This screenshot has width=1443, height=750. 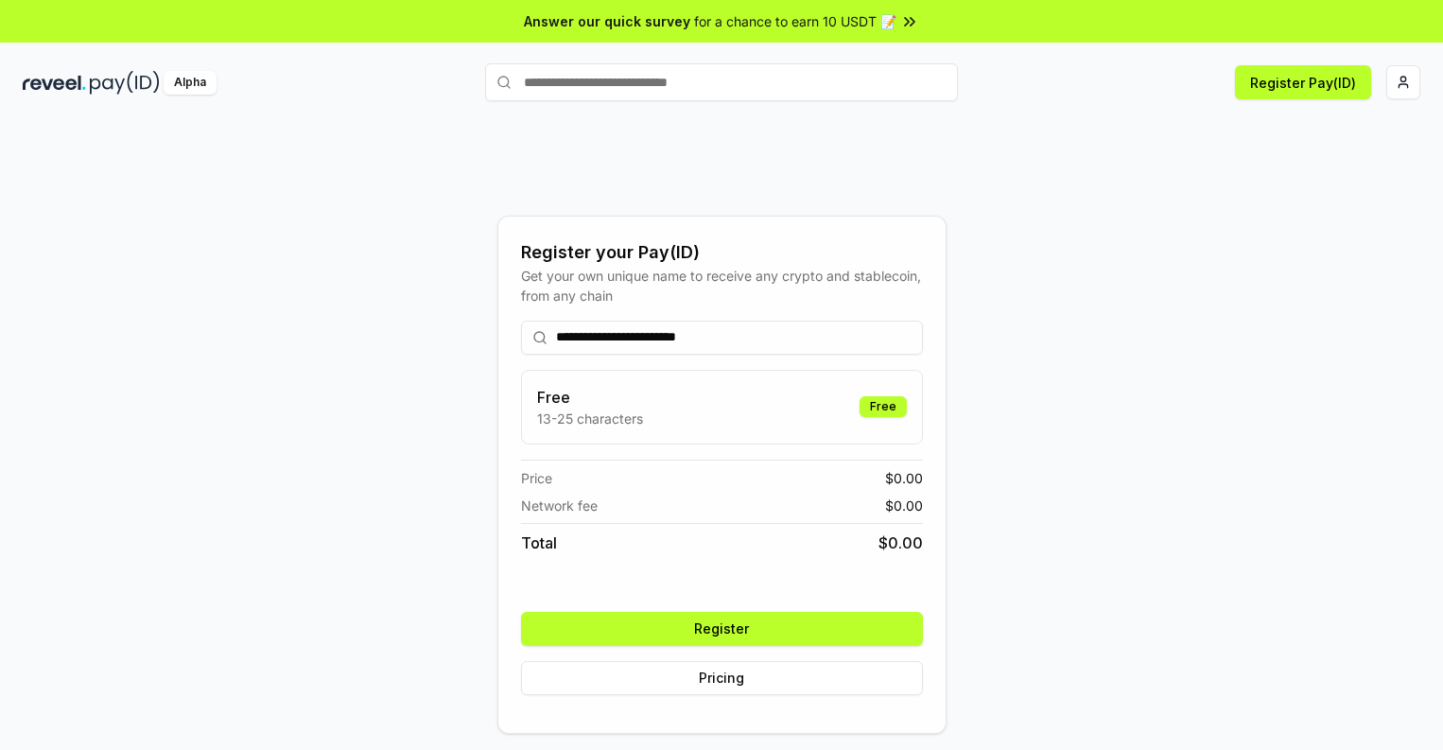 I want to click on button: Register, so click(x=721, y=629).